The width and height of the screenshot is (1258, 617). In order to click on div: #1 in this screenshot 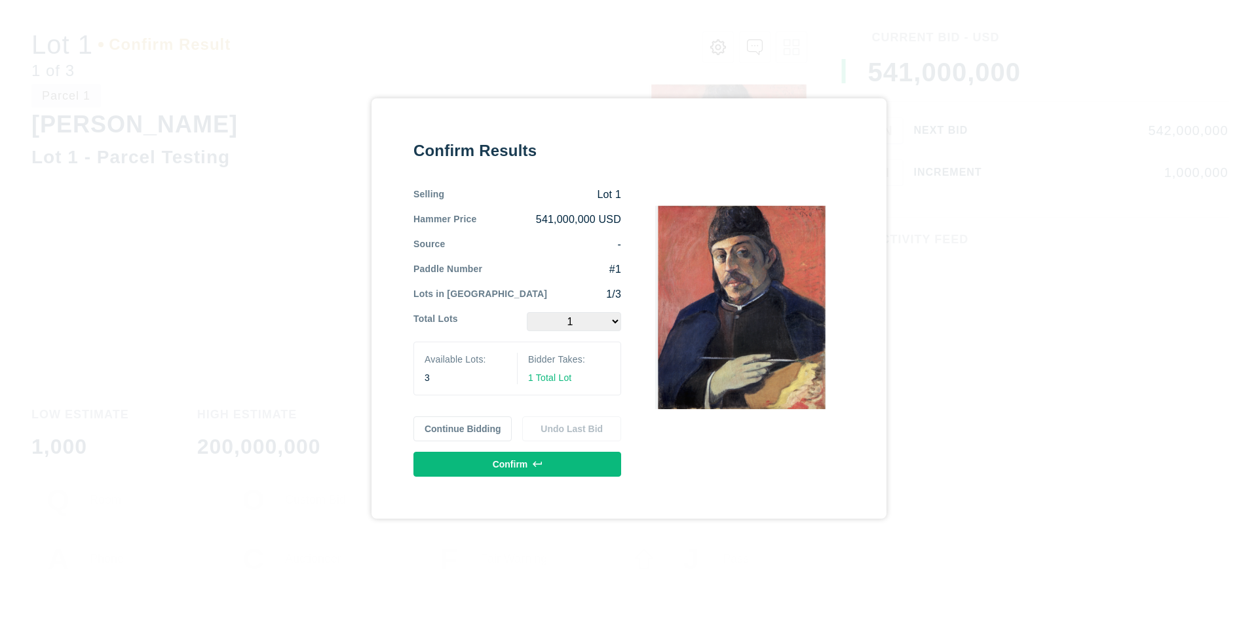, I will do `click(552, 269)`.